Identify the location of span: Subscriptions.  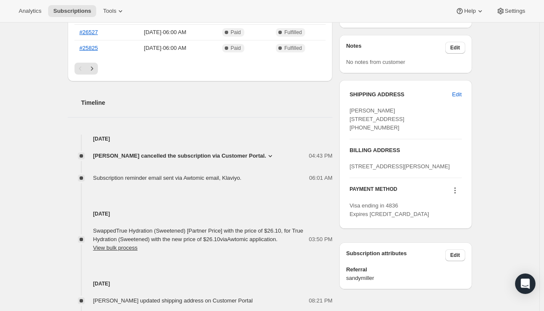
(72, 11).